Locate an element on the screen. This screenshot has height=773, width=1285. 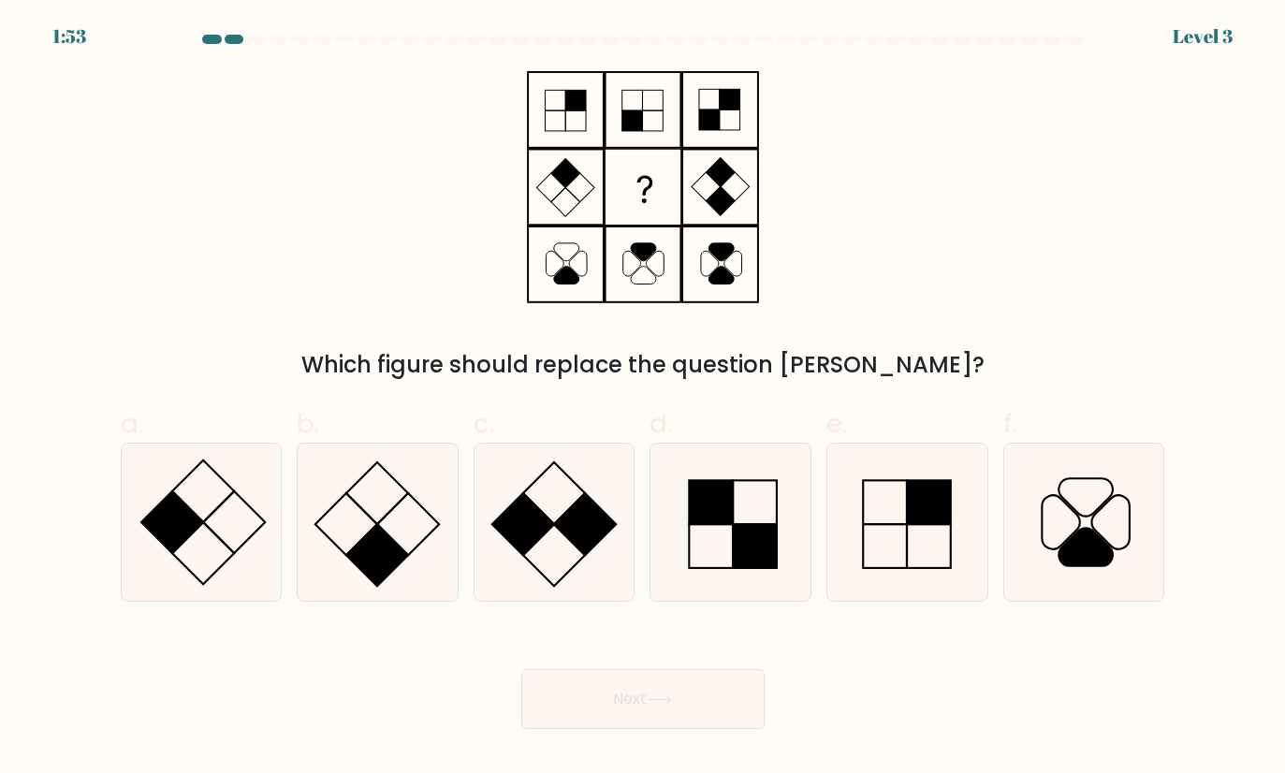
span: b. is located at coordinates (308, 423).